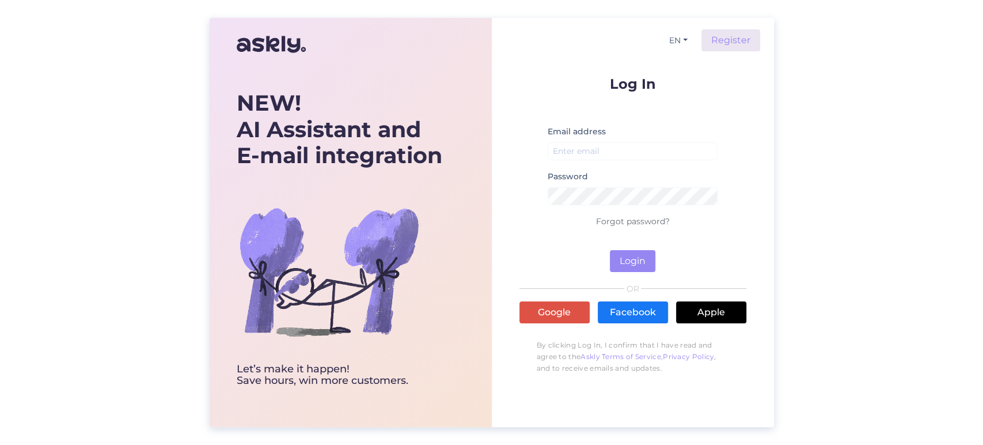 This screenshot has width=983, height=445. I want to click on a: Askly Terms of Service, so click(621, 356).